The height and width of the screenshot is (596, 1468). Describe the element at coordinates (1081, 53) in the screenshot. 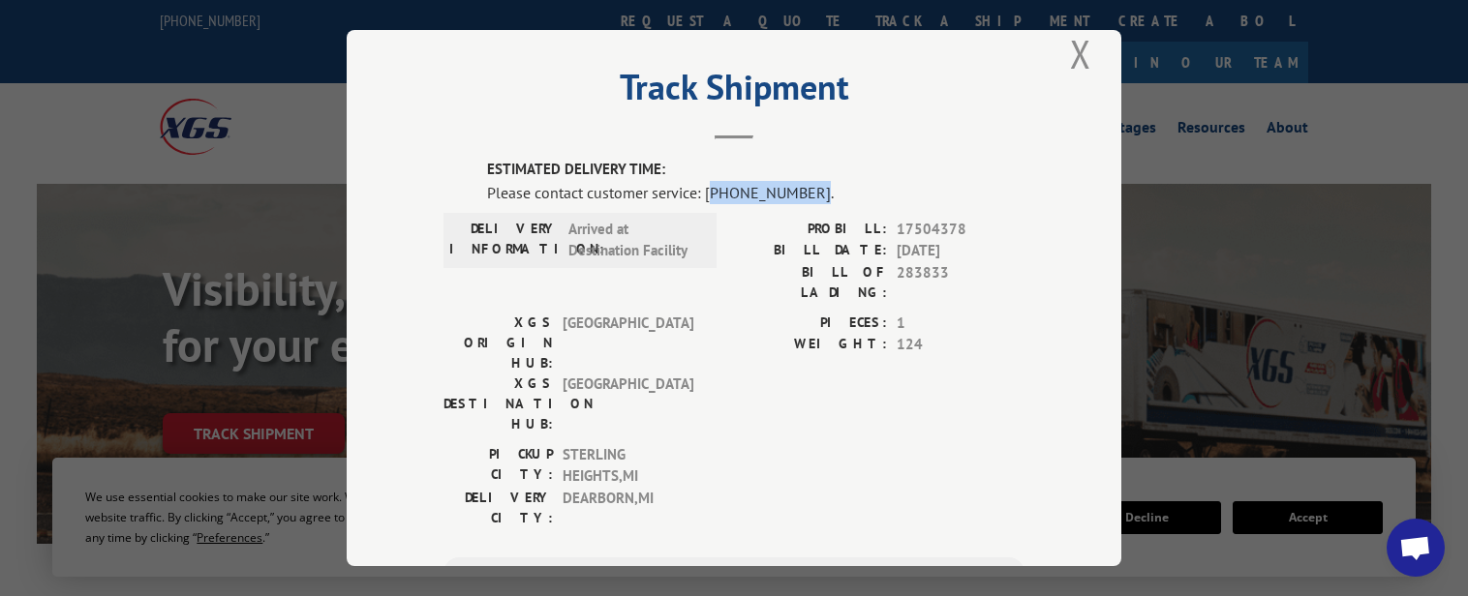

I see `button: Close modal` at that location.